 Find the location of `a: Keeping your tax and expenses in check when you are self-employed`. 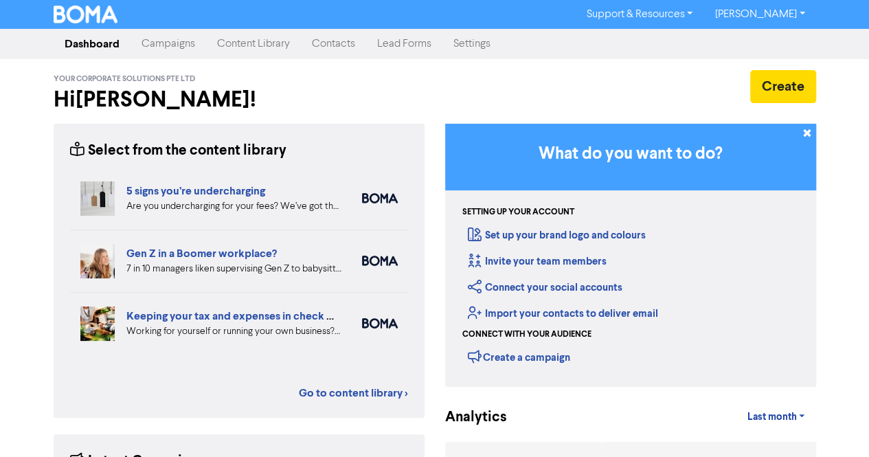

a: Keeping your tax and expenses in check when you are self-employed is located at coordinates (296, 316).